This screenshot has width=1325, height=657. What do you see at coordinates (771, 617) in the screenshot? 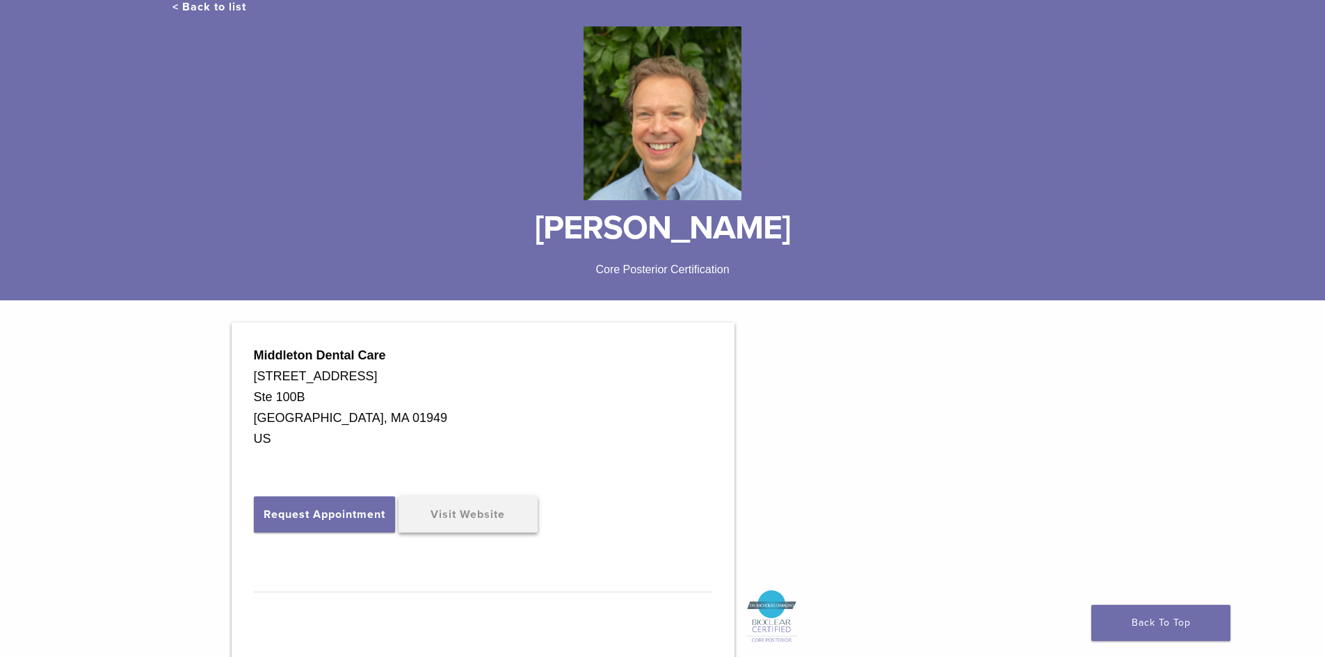
I see `img: Icon` at bounding box center [771, 617].